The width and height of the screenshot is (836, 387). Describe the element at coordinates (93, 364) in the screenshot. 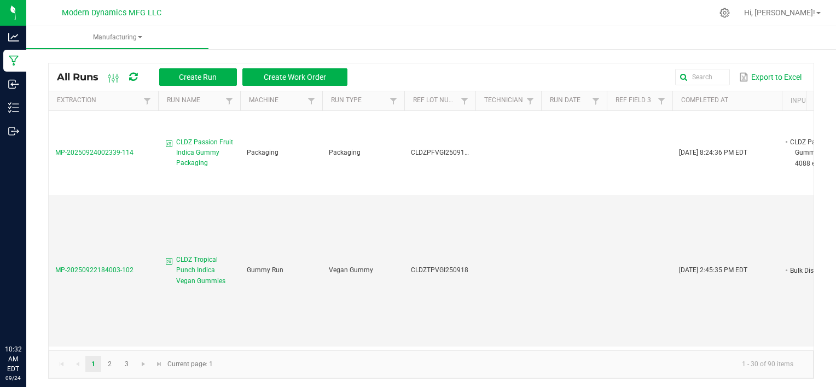

I see `a: Page 1` at that location.